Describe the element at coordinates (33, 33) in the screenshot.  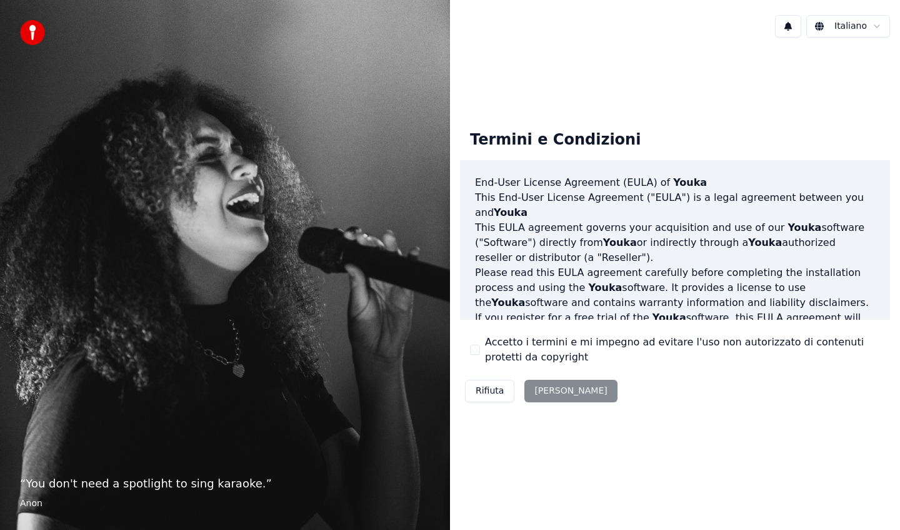
I see `img: youka` at that location.